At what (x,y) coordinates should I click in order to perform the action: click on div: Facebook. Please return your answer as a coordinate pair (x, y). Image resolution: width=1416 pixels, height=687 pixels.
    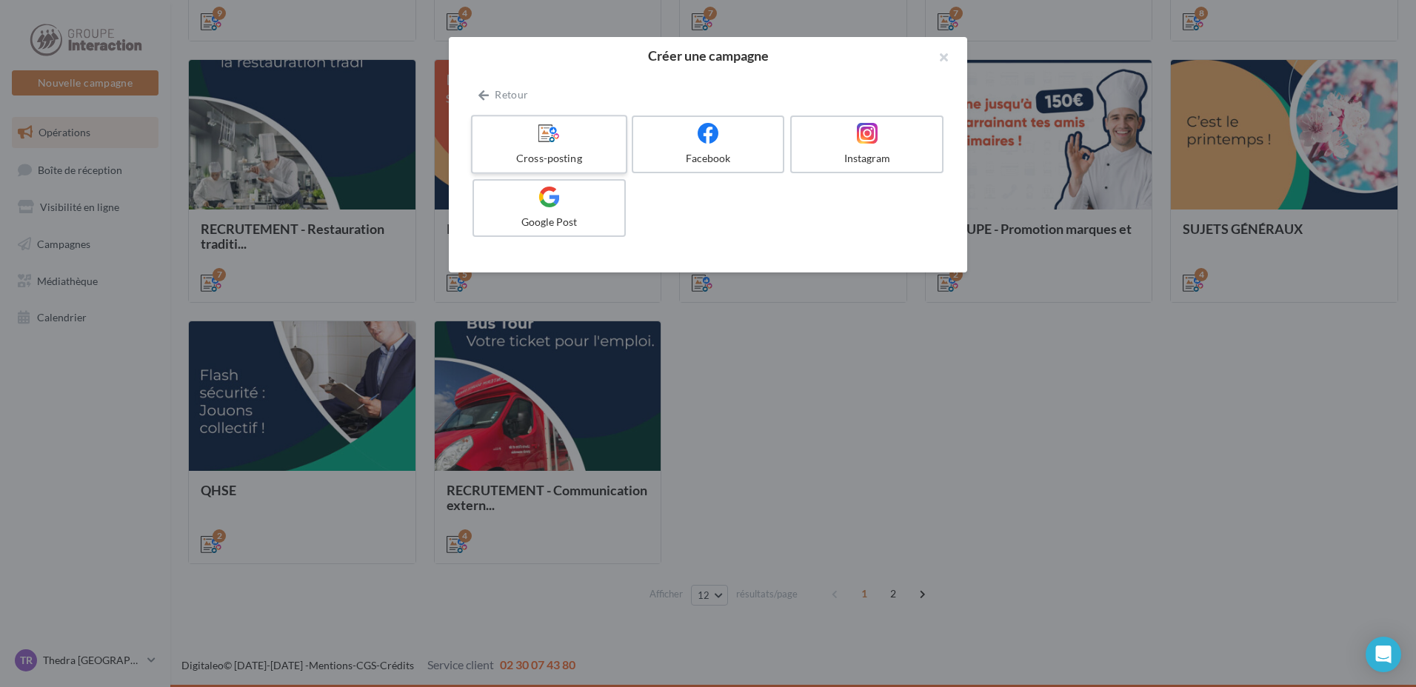
    Looking at the image, I should click on (708, 158).